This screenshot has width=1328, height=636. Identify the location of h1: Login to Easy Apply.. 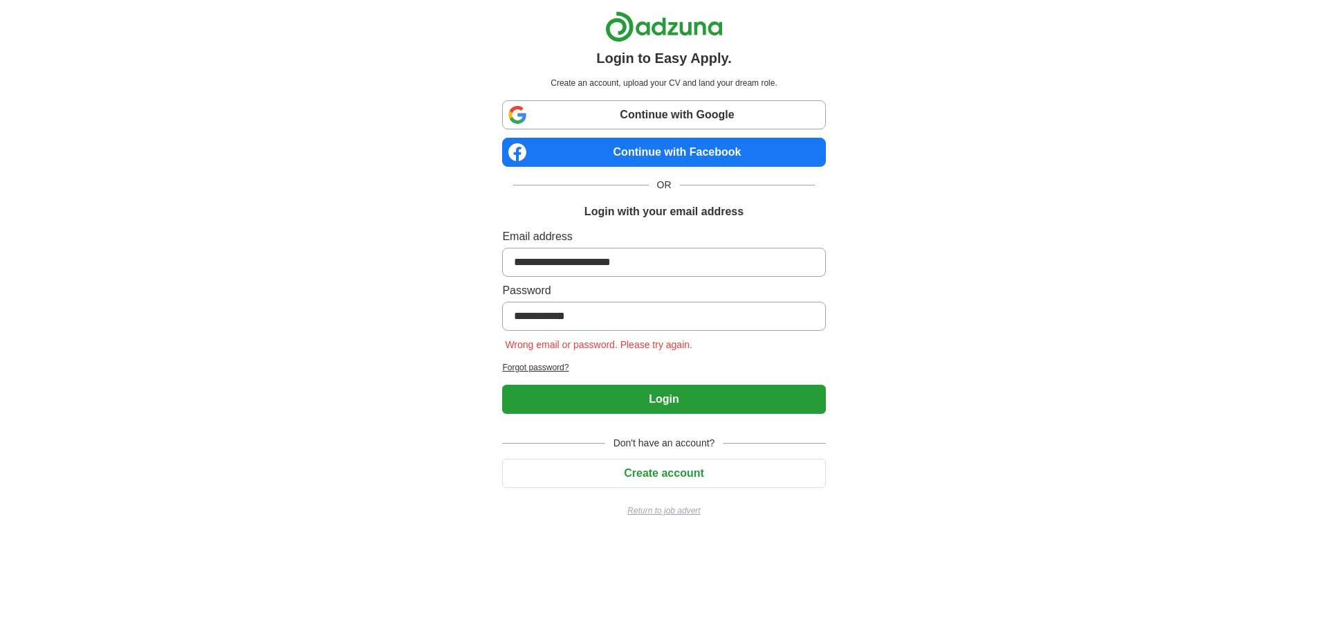
(664, 58).